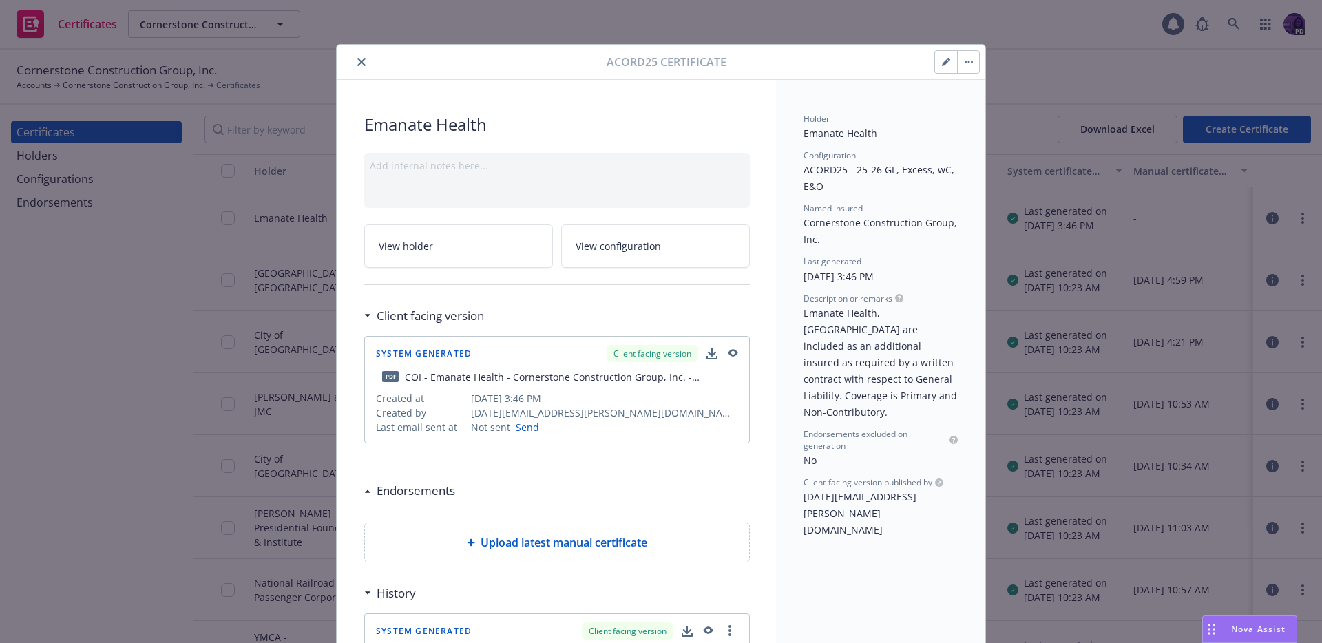  I want to click on span: Add internal notes here..., so click(429, 165).